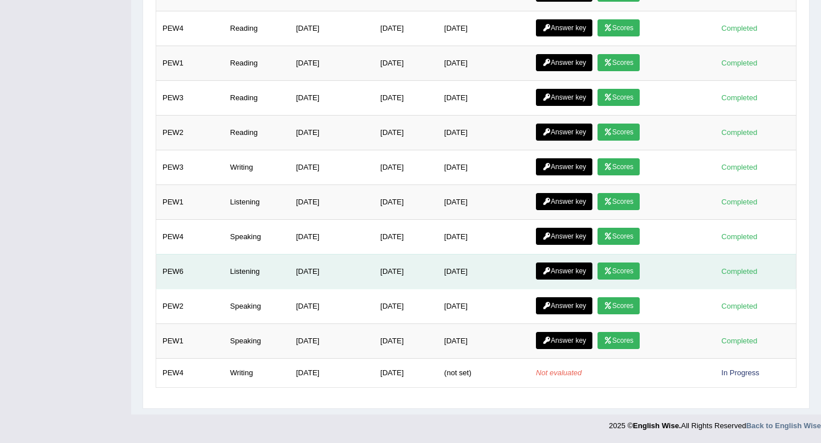 The image size is (821, 443). I want to click on strong: Back to English Wise, so click(783, 426).